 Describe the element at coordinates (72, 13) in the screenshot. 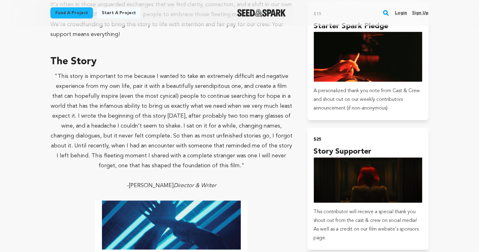

I see `a: Fund a project` at that location.